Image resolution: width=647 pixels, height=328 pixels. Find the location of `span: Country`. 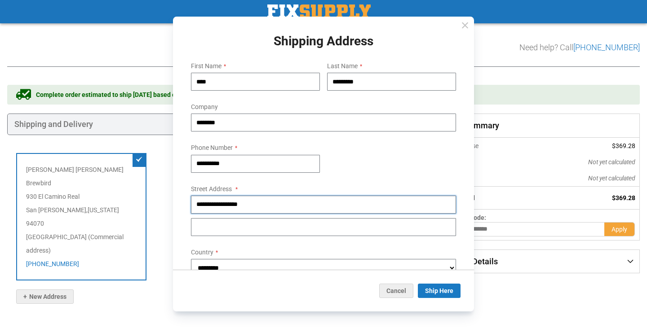

span: Country is located at coordinates (202, 252).